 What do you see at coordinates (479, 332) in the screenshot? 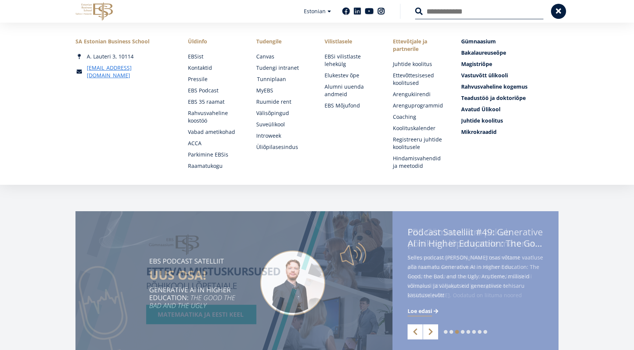
I see `a: 7` at bounding box center [479, 332].